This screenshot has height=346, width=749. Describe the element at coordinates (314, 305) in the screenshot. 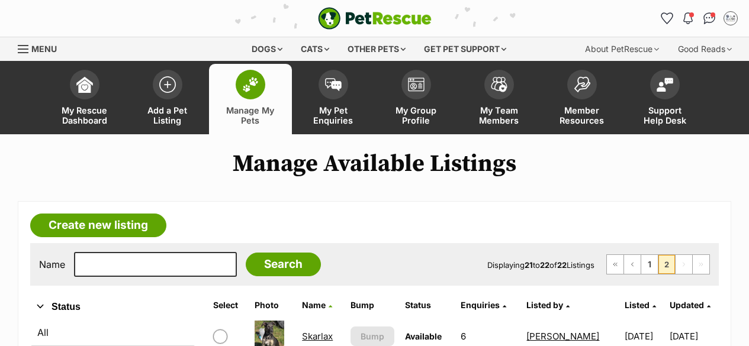

I see `span: Name` at that location.